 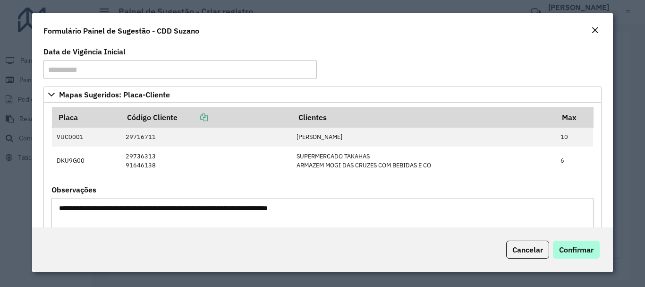 I want to click on td: 10, so click(x=574, y=137).